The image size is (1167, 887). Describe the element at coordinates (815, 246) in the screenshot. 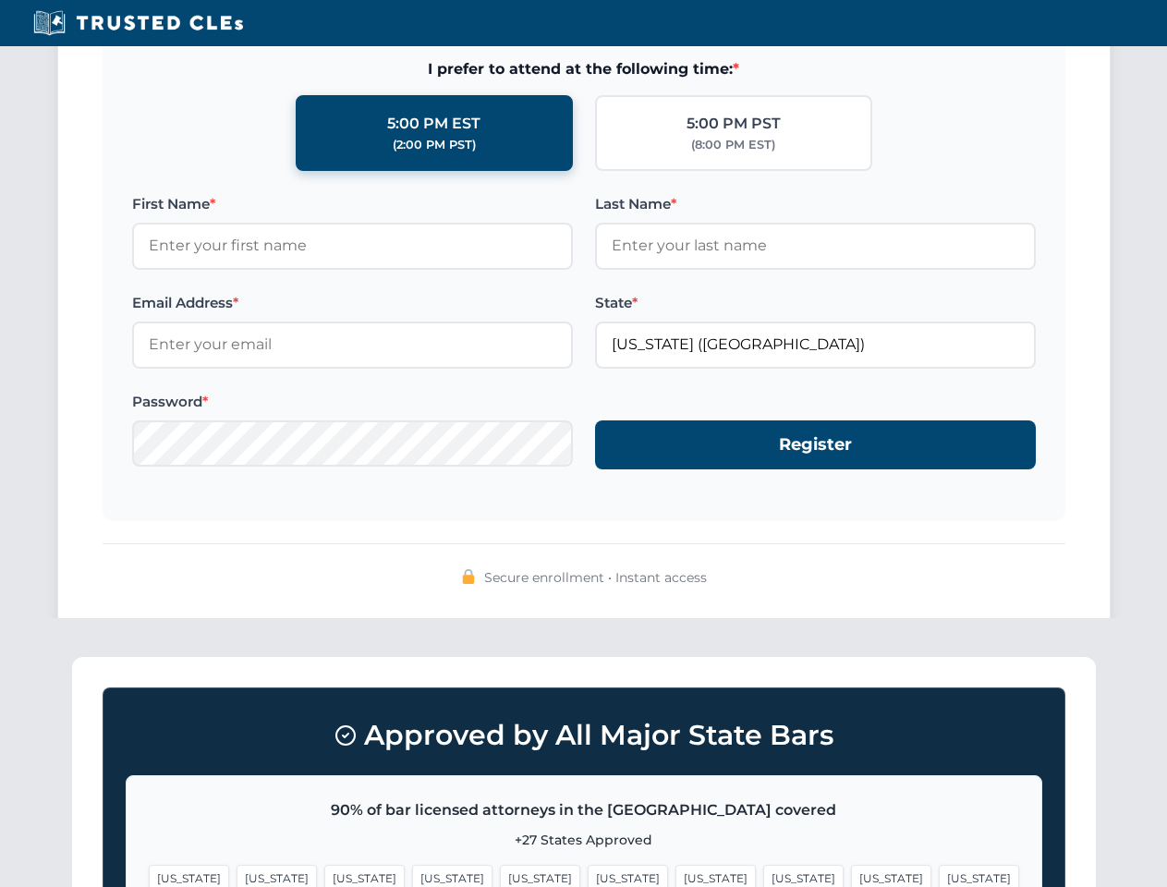

I see `input: Enter your last name` at that location.